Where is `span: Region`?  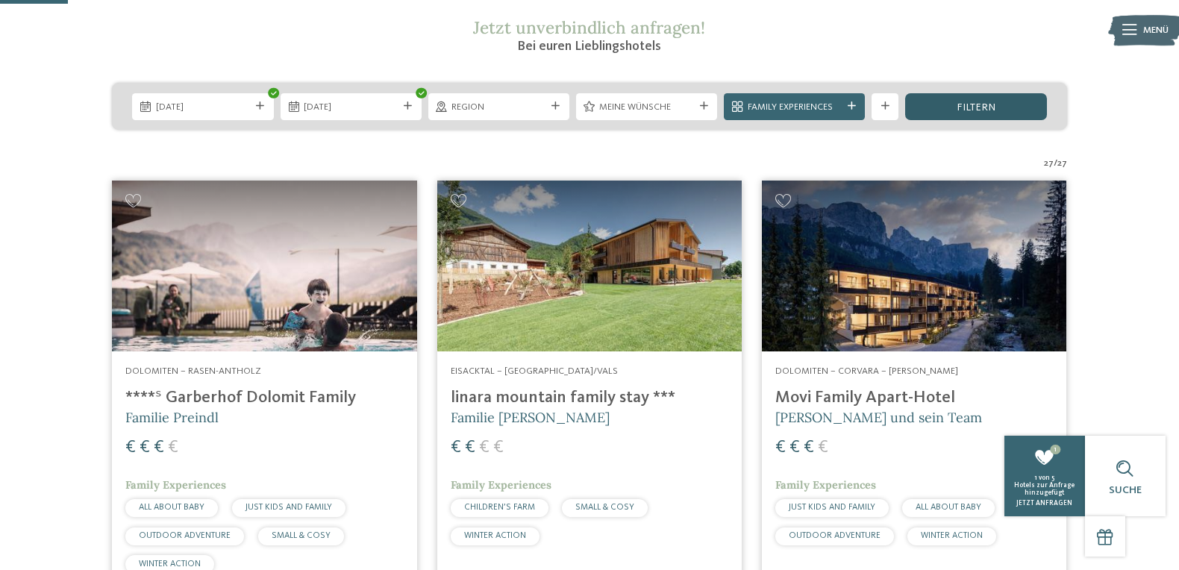 span: Region is located at coordinates (499, 107).